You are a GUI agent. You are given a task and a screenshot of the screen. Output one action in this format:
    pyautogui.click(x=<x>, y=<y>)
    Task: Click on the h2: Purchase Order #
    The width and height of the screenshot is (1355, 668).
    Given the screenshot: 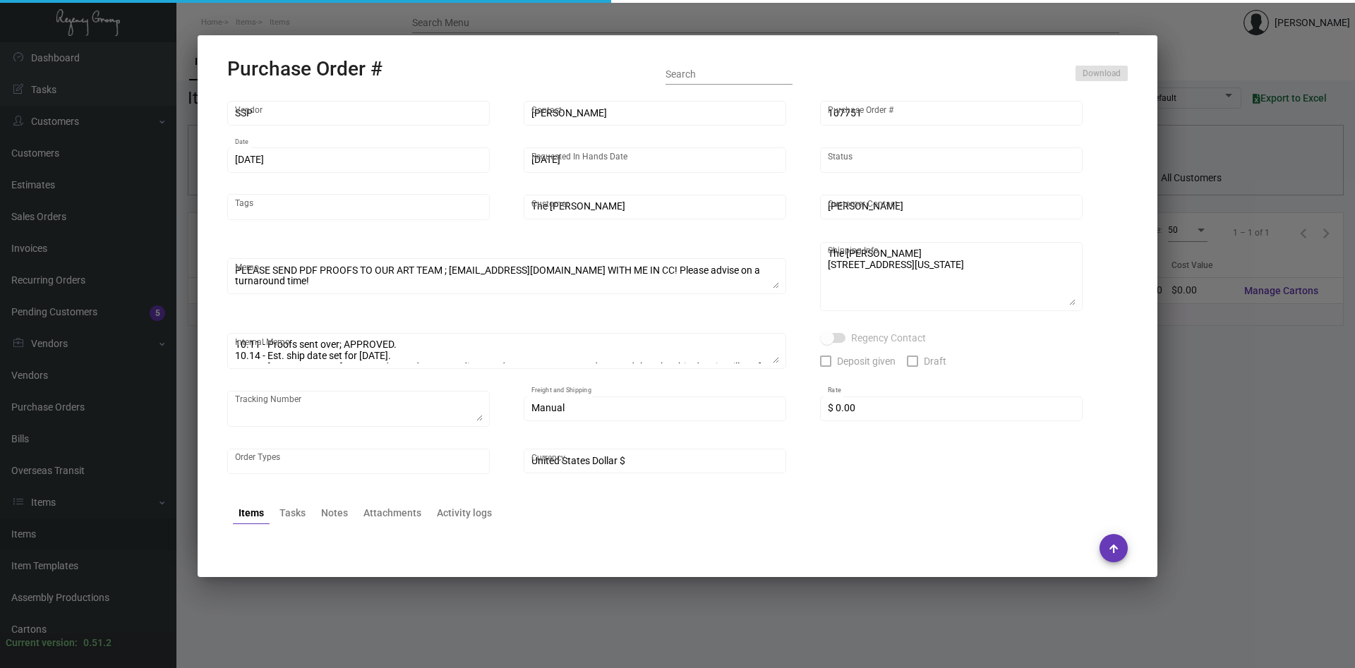 What is the action you would take?
    pyautogui.click(x=305, y=69)
    